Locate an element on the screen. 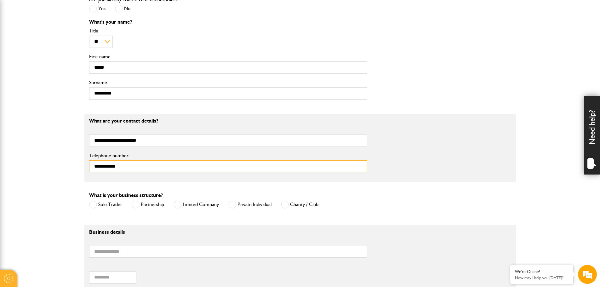 The image size is (600, 287). input: Enter your phone number is located at coordinates (61, 102).